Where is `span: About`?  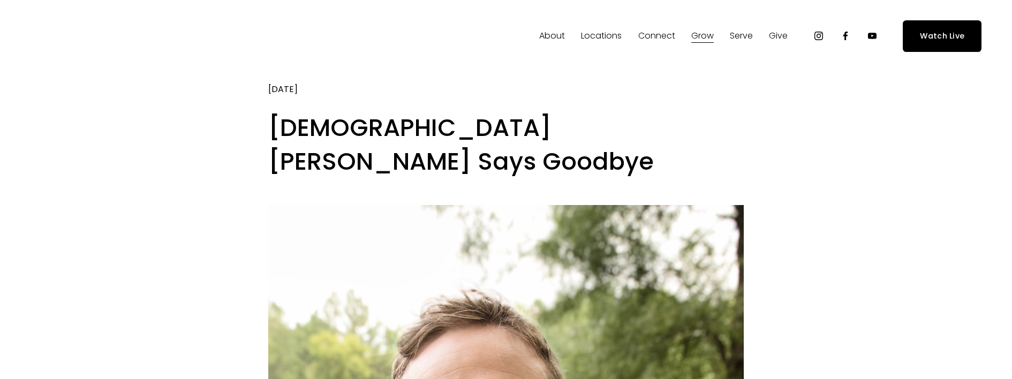
span: About is located at coordinates (552, 36).